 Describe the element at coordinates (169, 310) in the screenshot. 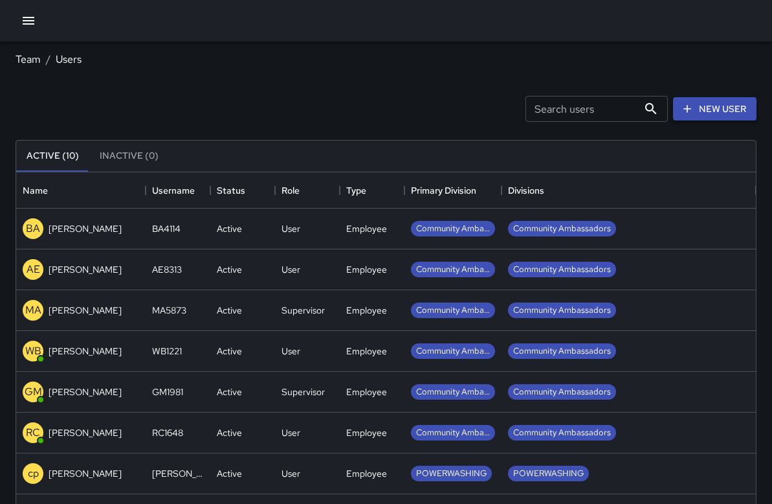

I see `div: MA5873` at that location.